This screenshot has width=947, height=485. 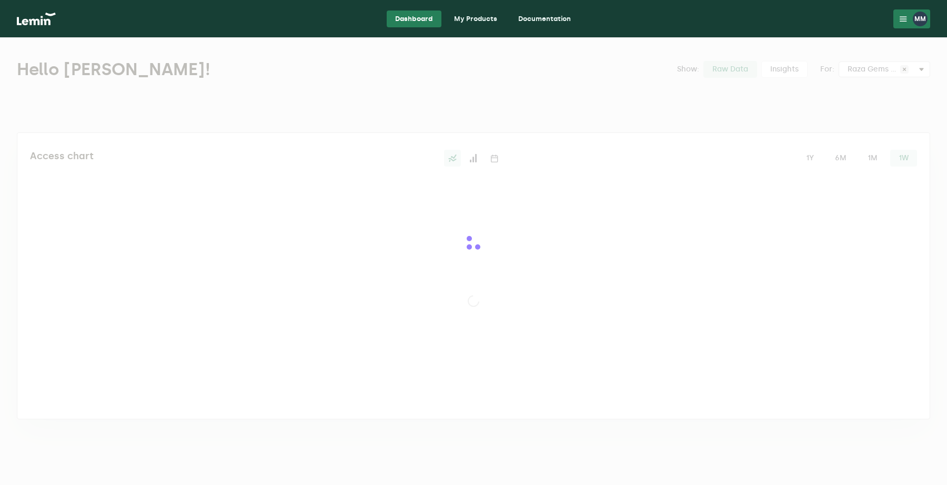 I want to click on a: My Products, so click(x=475, y=19).